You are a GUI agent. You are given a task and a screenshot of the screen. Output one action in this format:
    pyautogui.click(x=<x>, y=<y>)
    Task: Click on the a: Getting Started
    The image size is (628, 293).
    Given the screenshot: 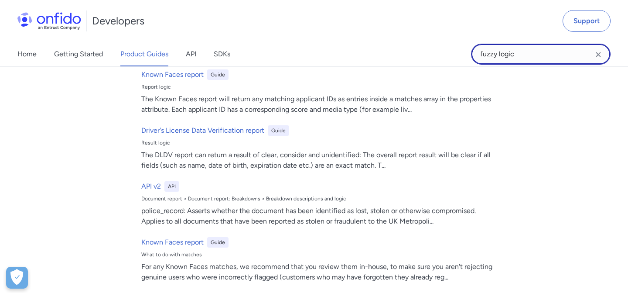 What is the action you would take?
    pyautogui.click(x=79, y=54)
    